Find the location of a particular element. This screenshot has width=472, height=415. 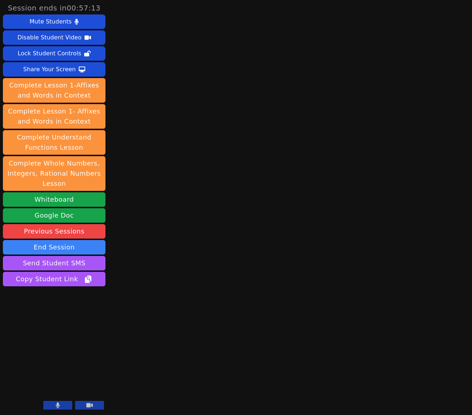

a: Previous Sessions is located at coordinates (54, 231).